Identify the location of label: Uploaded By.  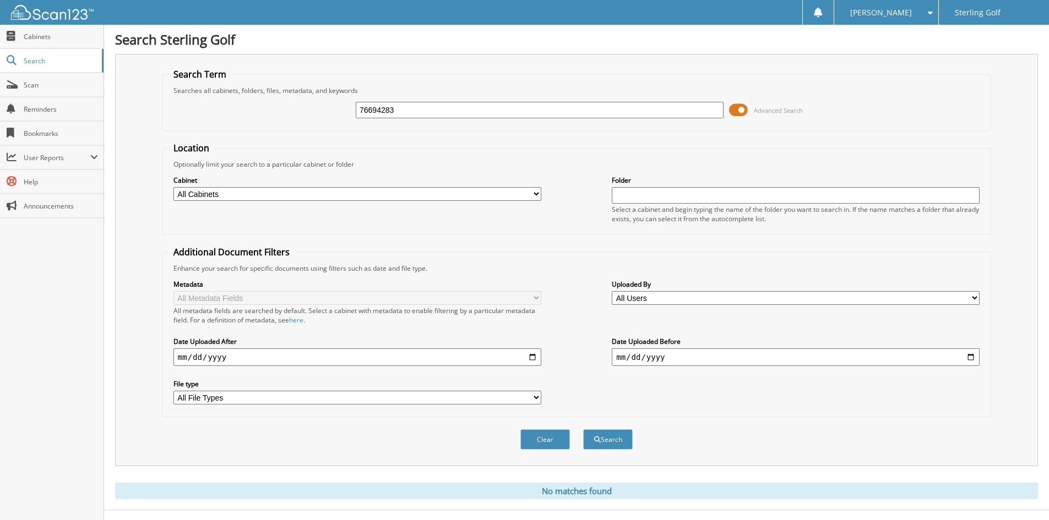
(796, 284).